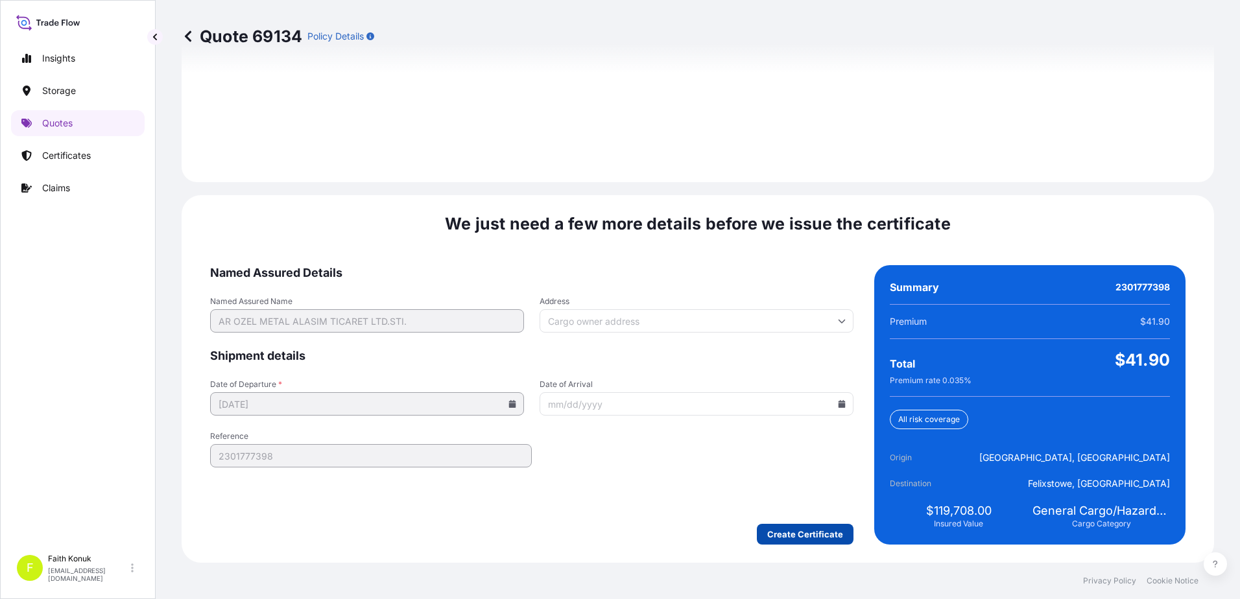 This screenshot has height=599, width=1240. I want to click on span: Premium rate 0.035 %, so click(930, 381).